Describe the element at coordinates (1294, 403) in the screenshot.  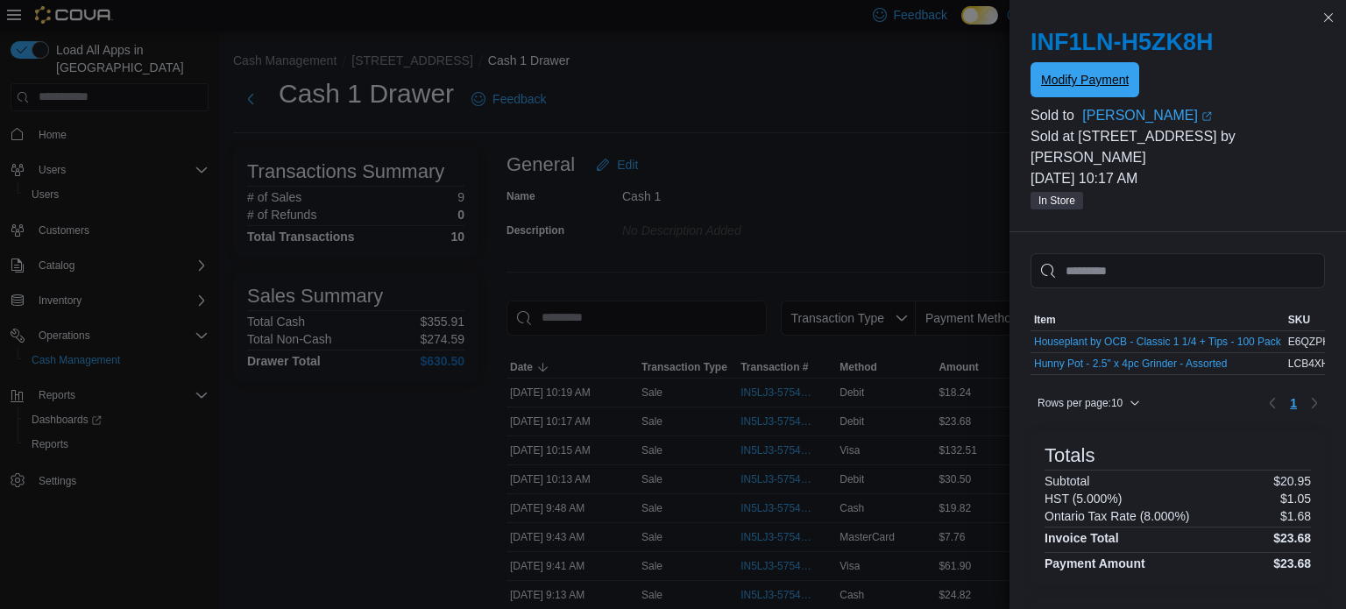
I see `span: 1` at that location.